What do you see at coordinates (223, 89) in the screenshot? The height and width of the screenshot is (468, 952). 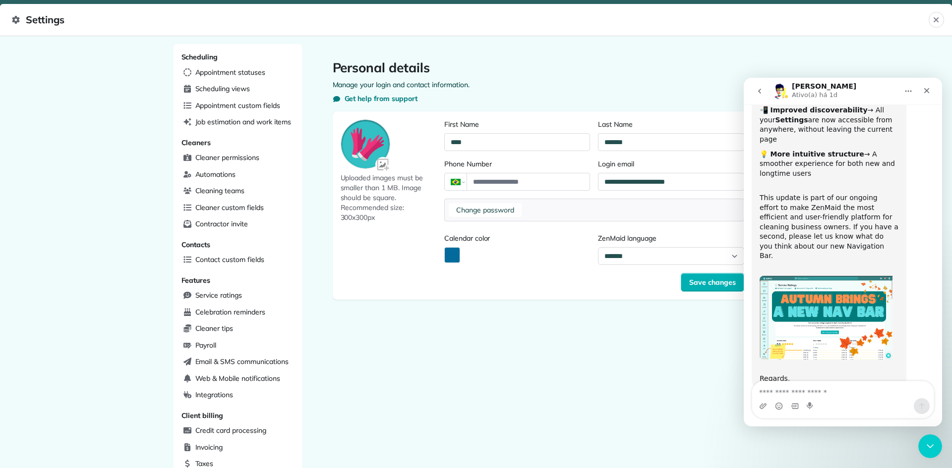 I see `span: Scheduling views` at bounding box center [223, 89].